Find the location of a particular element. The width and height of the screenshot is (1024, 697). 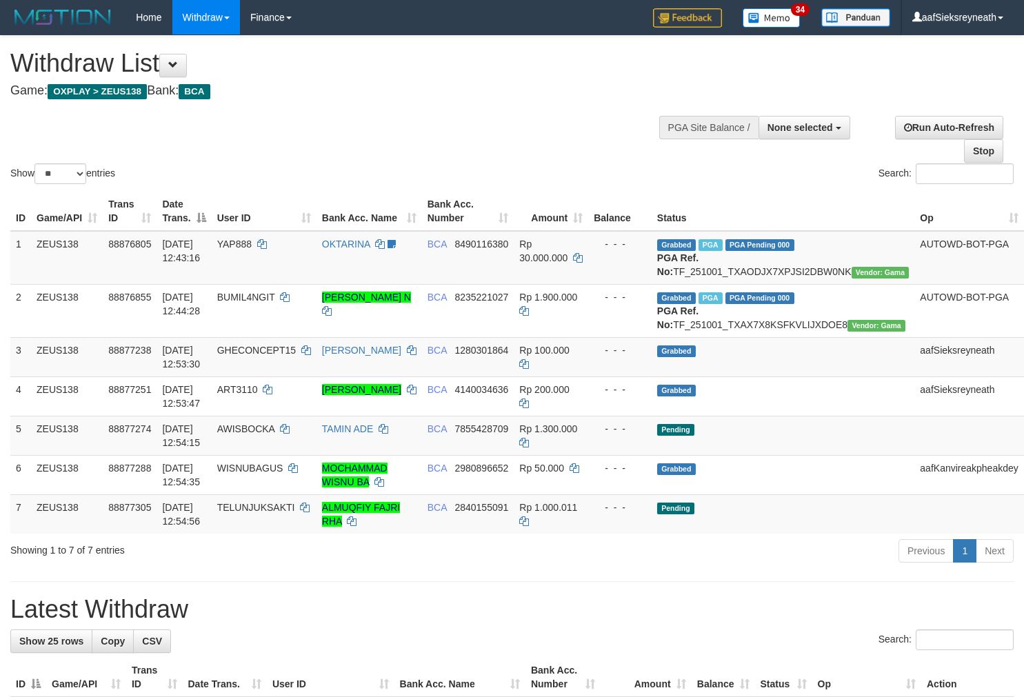

span: AWISBOCKA is located at coordinates (246, 429).